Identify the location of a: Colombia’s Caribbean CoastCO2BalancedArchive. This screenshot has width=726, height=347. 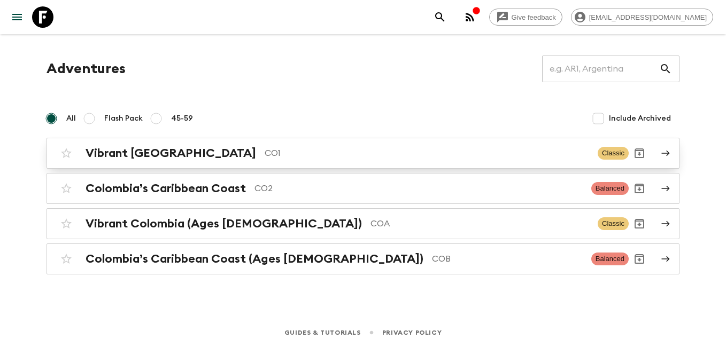
(363, 189).